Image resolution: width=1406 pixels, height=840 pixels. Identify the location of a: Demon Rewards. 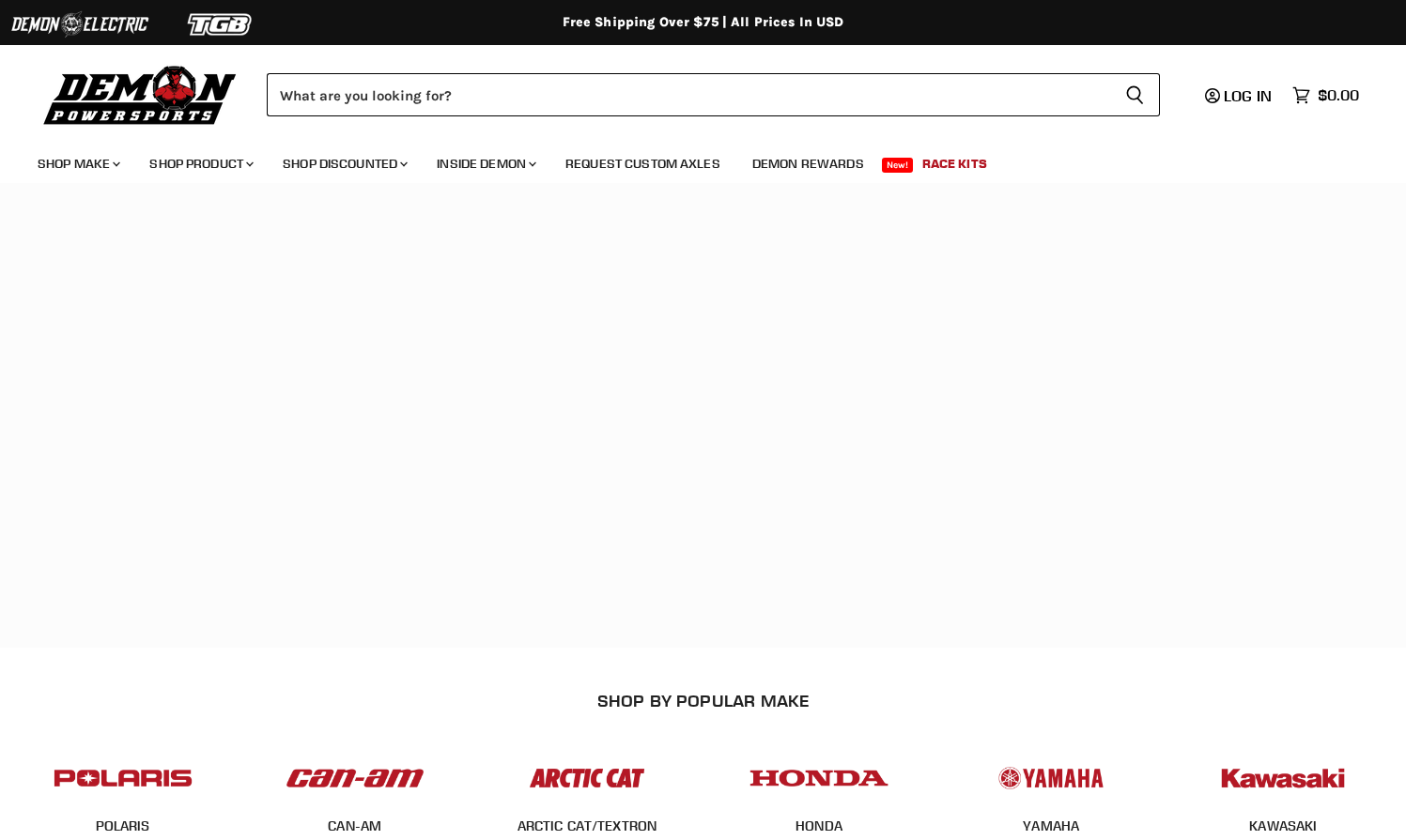
(808, 164).